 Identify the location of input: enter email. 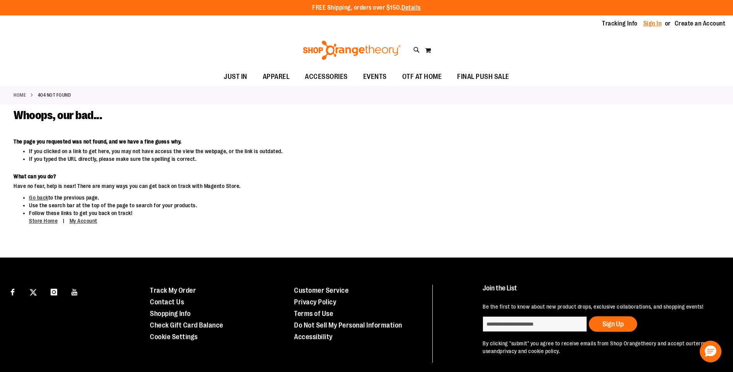
(535, 324).